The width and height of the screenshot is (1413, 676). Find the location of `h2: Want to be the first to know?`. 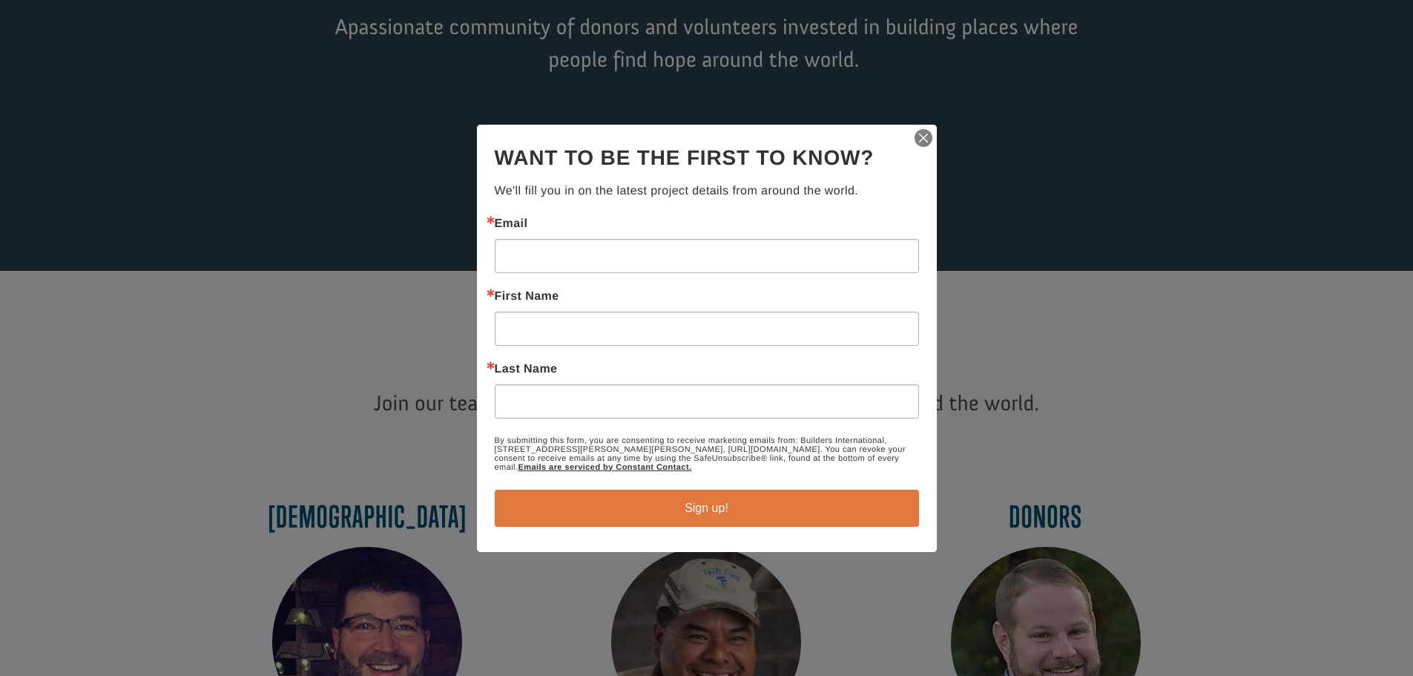

h2: Want to be the first to know? is located at coordinates (707, 158).